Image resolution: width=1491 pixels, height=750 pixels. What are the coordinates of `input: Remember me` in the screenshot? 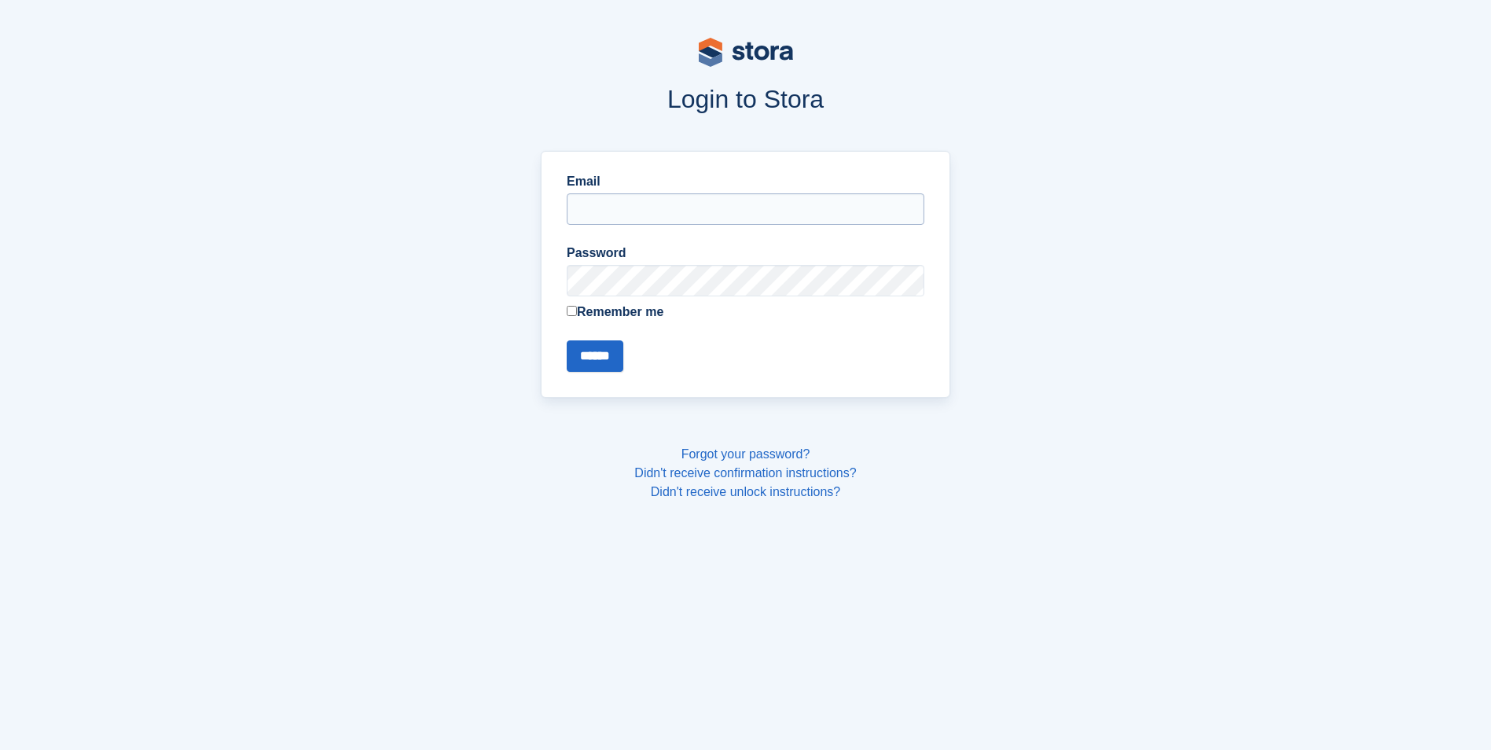 It's located at (571, 310).